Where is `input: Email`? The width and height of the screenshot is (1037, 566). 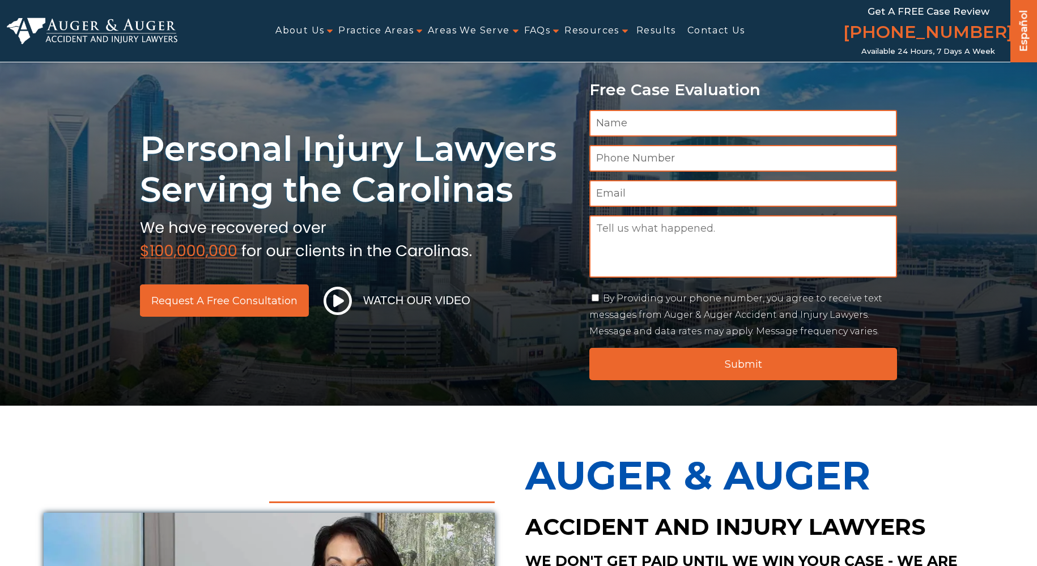 input: Email is located at coordinates (743, 193).